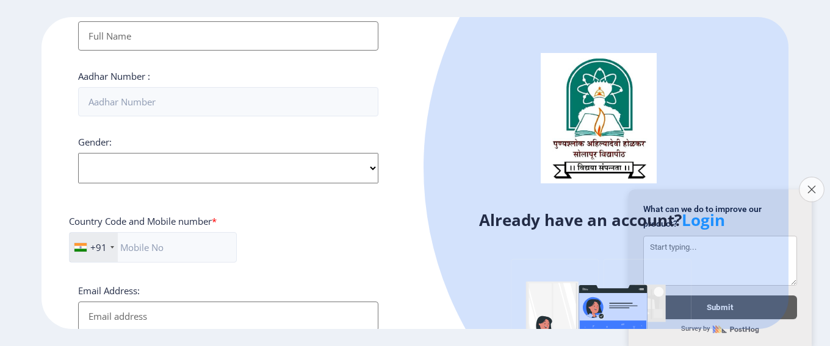 The image size is (830, 346). I want to click on div: India (भारत): +91, so click(93, 248).